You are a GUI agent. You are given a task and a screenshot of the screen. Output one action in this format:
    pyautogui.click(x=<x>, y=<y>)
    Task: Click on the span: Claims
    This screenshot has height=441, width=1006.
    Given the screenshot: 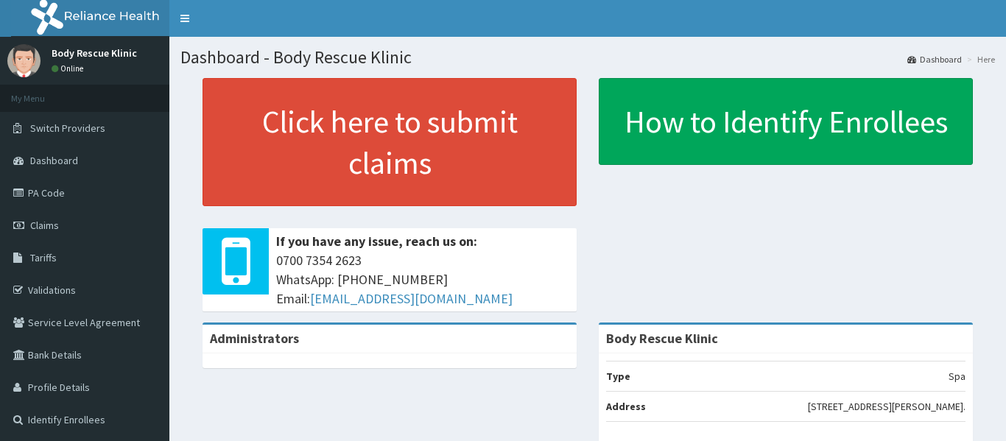 What is the action you would take?
    pyautogui.click(x=44, y=225)
    